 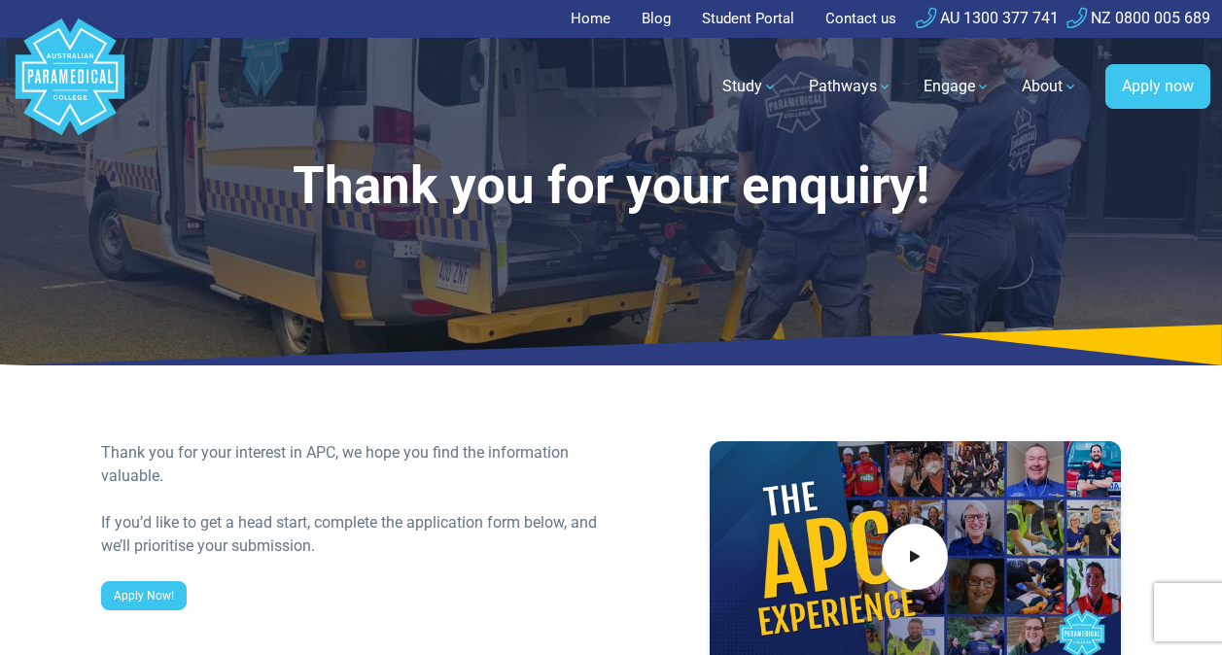 I want to click on a: Apply Now!, so click(x=144, y=596).